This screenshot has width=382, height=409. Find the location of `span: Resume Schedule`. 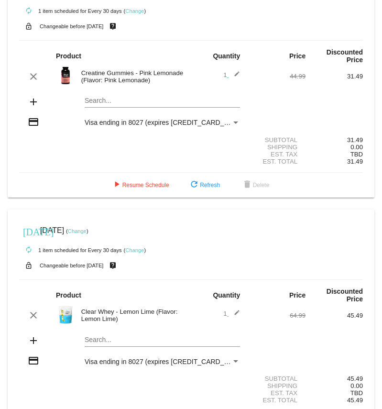

span: Resume Schedule is located at coordinates (140, 185).